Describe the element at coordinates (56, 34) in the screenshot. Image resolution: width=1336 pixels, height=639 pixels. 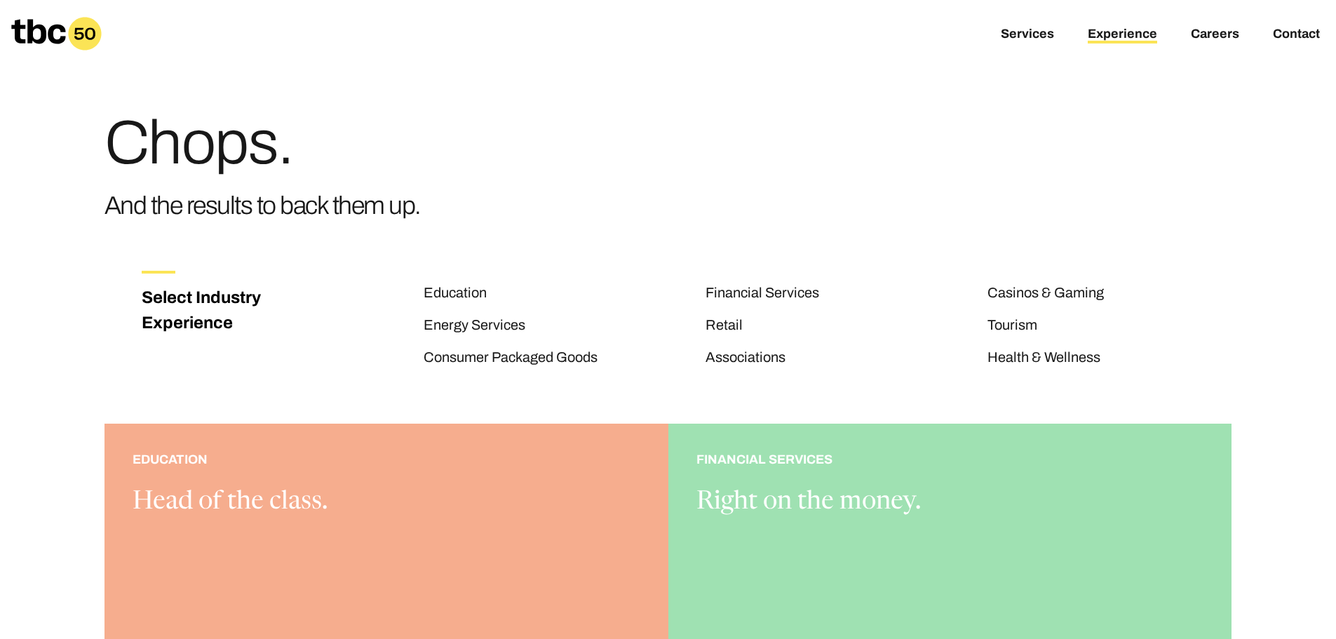
I see `a: Homepage` at that location.